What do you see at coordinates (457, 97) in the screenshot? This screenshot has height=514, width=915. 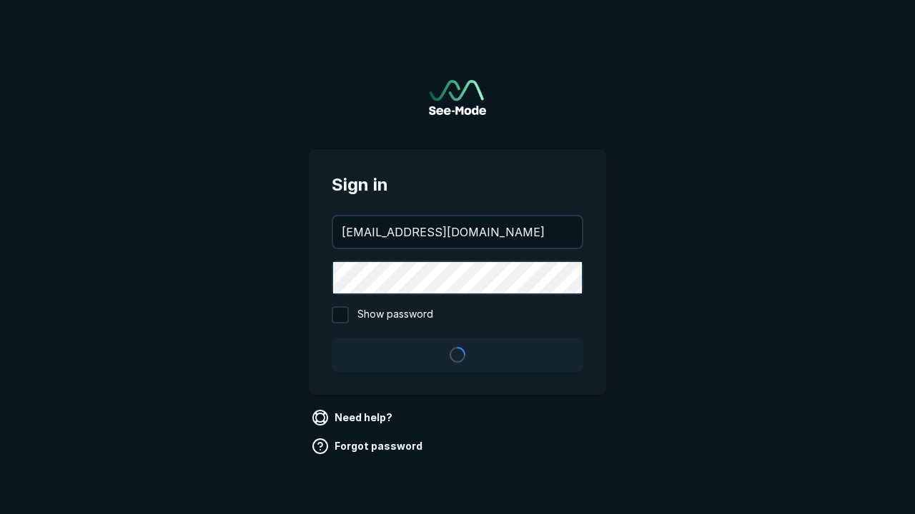 I see `img: See-Mode Logo` at bounding box center [457, 97].